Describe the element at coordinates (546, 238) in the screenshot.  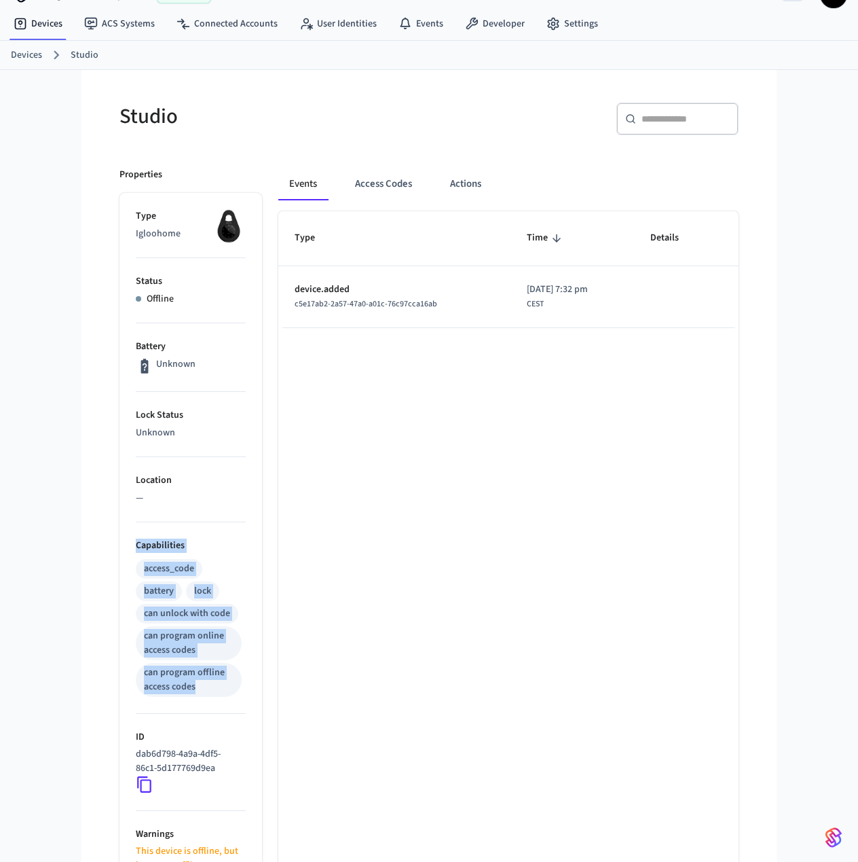
I see `span: Time` at that location.